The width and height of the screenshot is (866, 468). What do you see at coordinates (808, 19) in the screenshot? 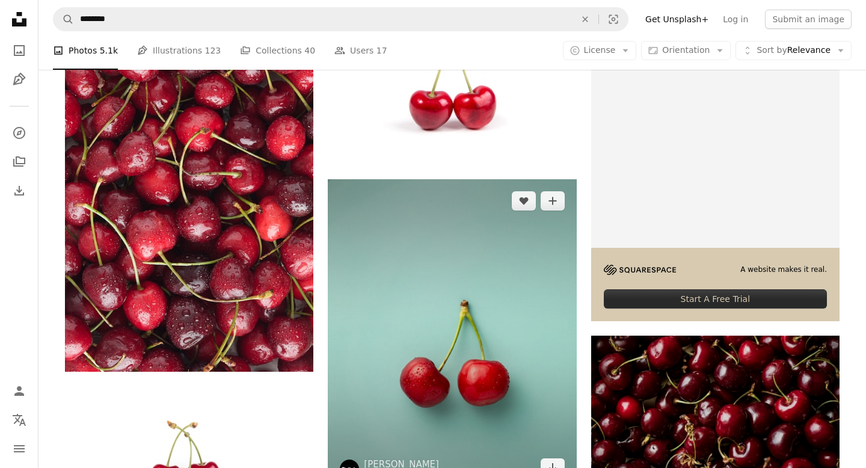
I see `button: Submit an image` at bounding box center [808, 19].